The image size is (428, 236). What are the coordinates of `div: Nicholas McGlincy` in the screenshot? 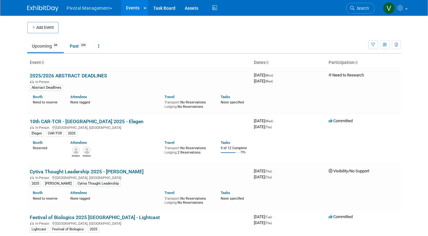 It's located at (87, 156).